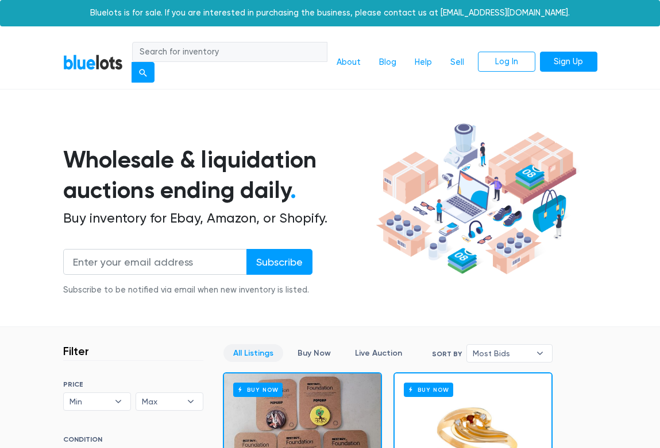  I want to click on h2: Buy inventory for Ebay, Amazon, or Shopify., so click(218, 219).